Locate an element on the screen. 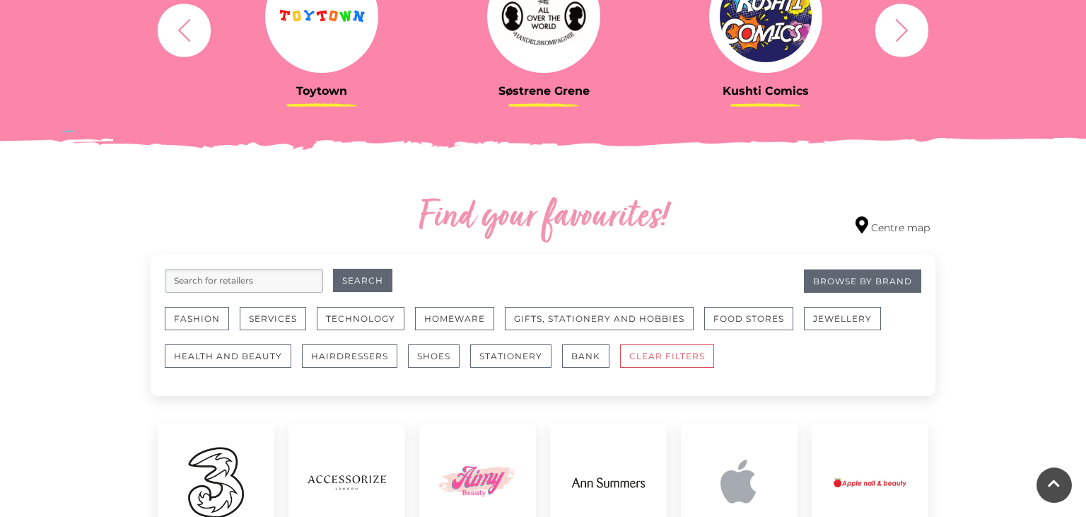 The image size is (1086, 517). h3: Toytown is located at coordinates (322, 90).